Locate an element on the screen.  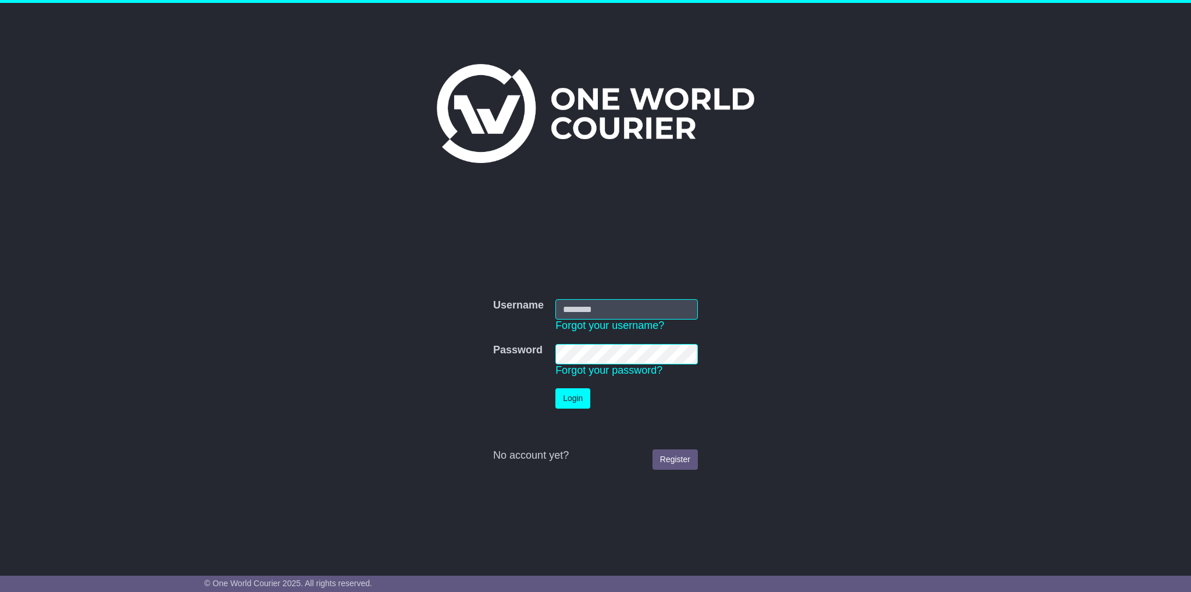
a: Forgot your username? is located at coordinates (610, 325).